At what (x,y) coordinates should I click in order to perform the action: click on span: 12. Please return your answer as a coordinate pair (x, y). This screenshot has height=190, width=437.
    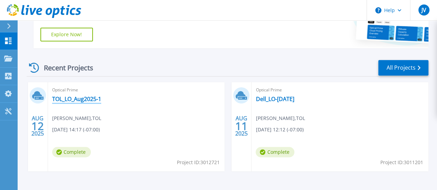
    Looking at the image, I should click on (38, 126).